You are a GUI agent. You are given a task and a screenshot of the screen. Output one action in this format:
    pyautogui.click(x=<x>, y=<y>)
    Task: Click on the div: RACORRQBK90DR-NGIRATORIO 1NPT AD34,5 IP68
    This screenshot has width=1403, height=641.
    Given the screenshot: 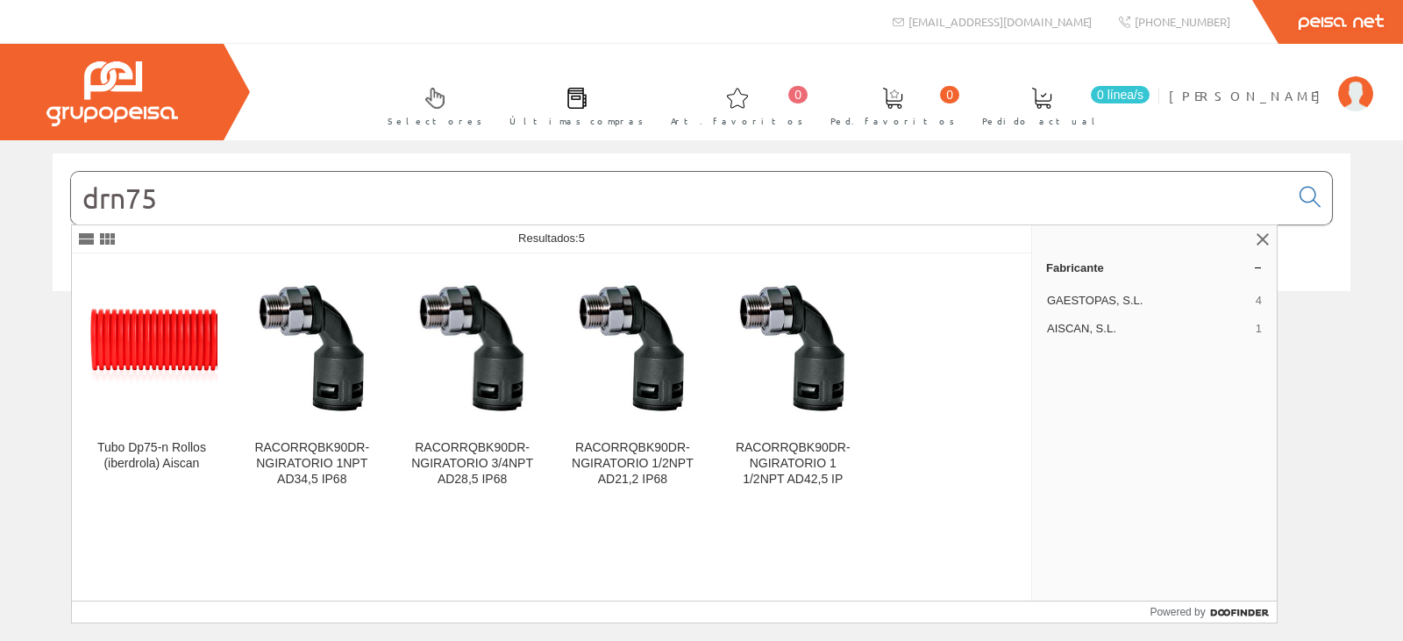 What is the action you would take?
    pyautogui.click(x=312, y=464)
    